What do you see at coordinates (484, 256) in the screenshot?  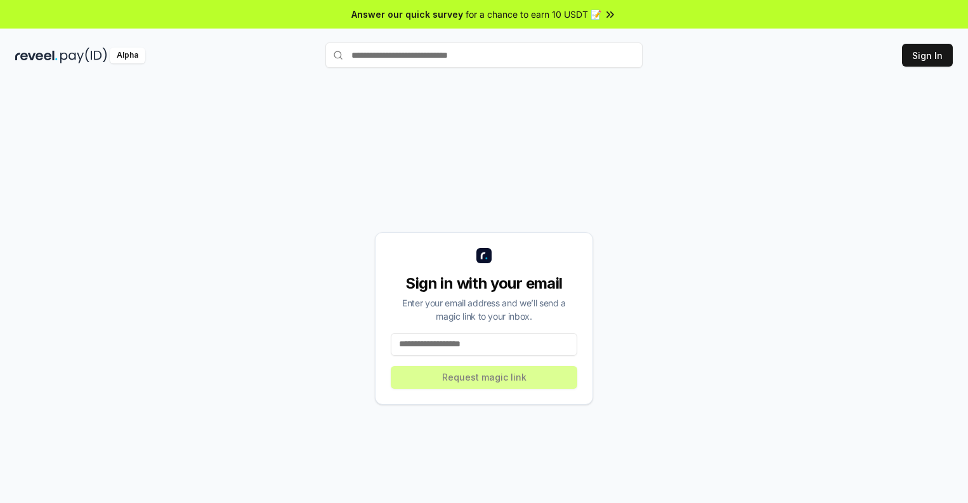 I see `img: logo_small` at bounding box center [484, 256].